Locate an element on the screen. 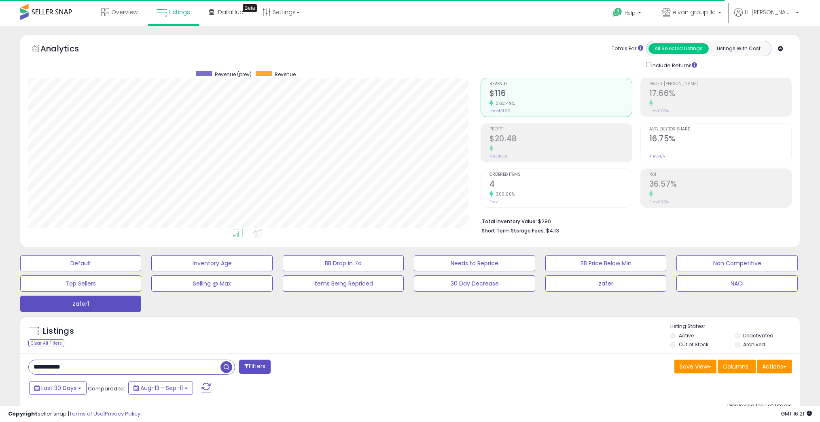  button: Zafer1 is located at coordinates (81, 303).